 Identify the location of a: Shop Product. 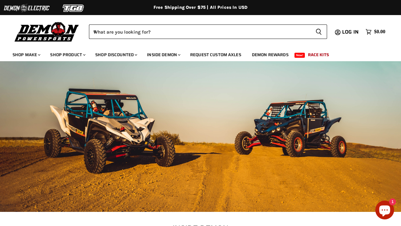
(67, 55).